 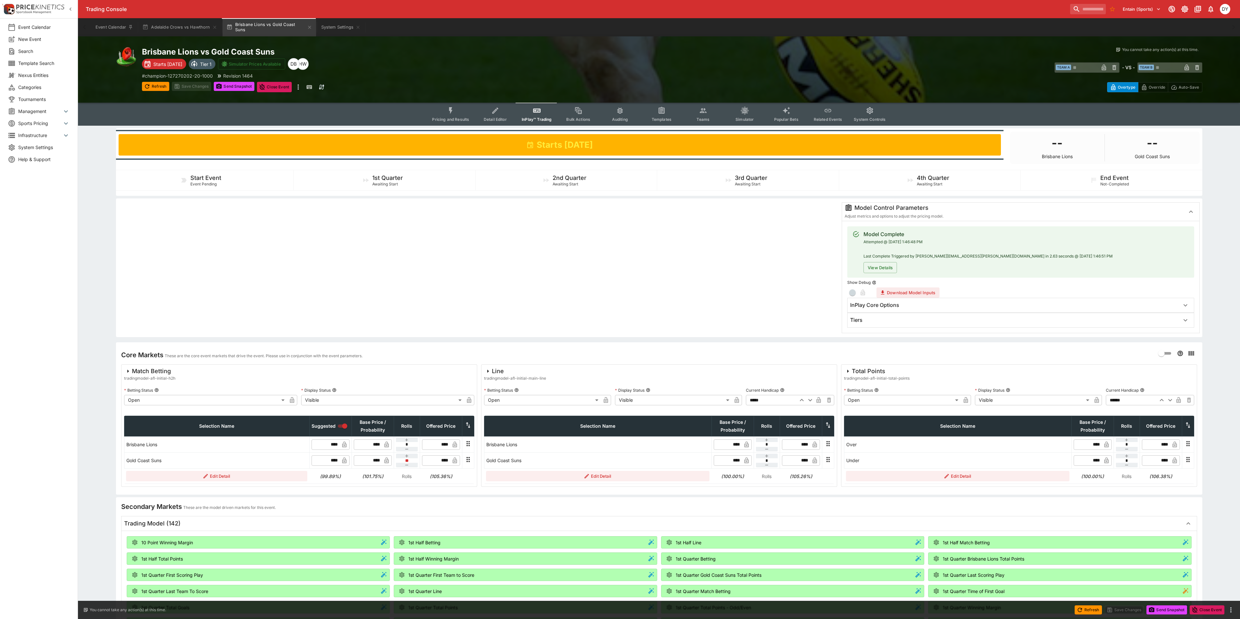 What do you see at coordinates (44, 63) in the screenshot?
I see `span: Template Search` at bounding box center [44, 63].